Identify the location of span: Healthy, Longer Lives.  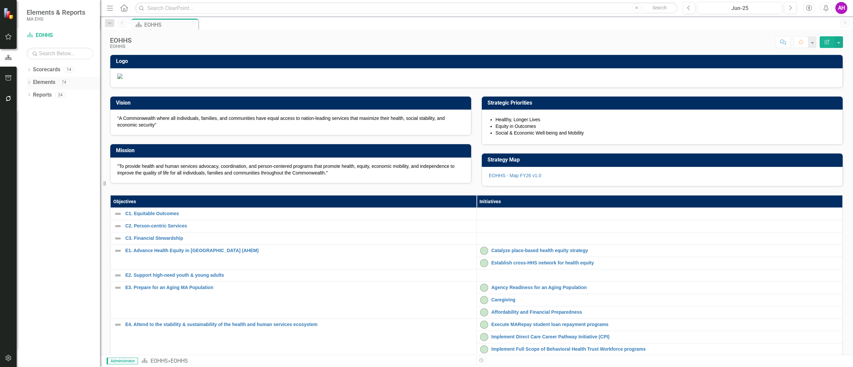
(518, 120).